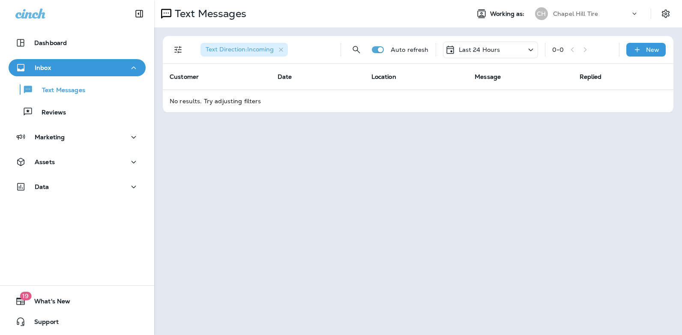  What do you see at coordinates (184, 77) in the screenshot?
I see `span: Customer` at bounding box center [184, 77].